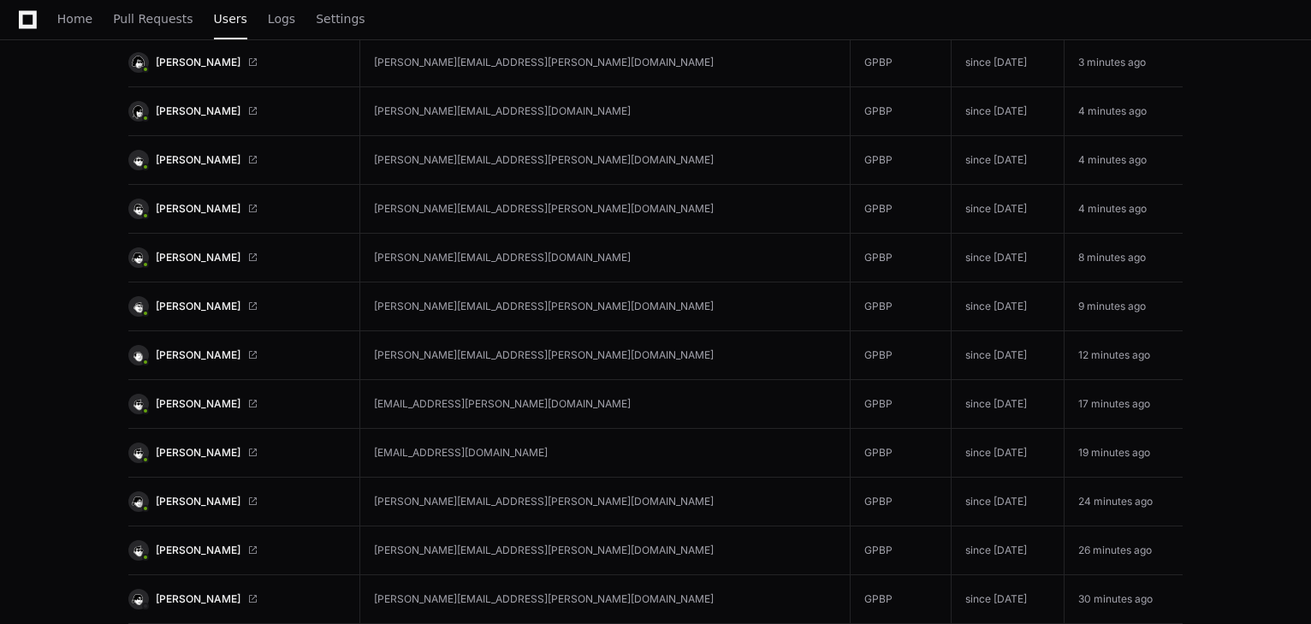 This screenshot has height=624, width=1311. I want to click on td: 26 minutes ago, so click(1123, 550).